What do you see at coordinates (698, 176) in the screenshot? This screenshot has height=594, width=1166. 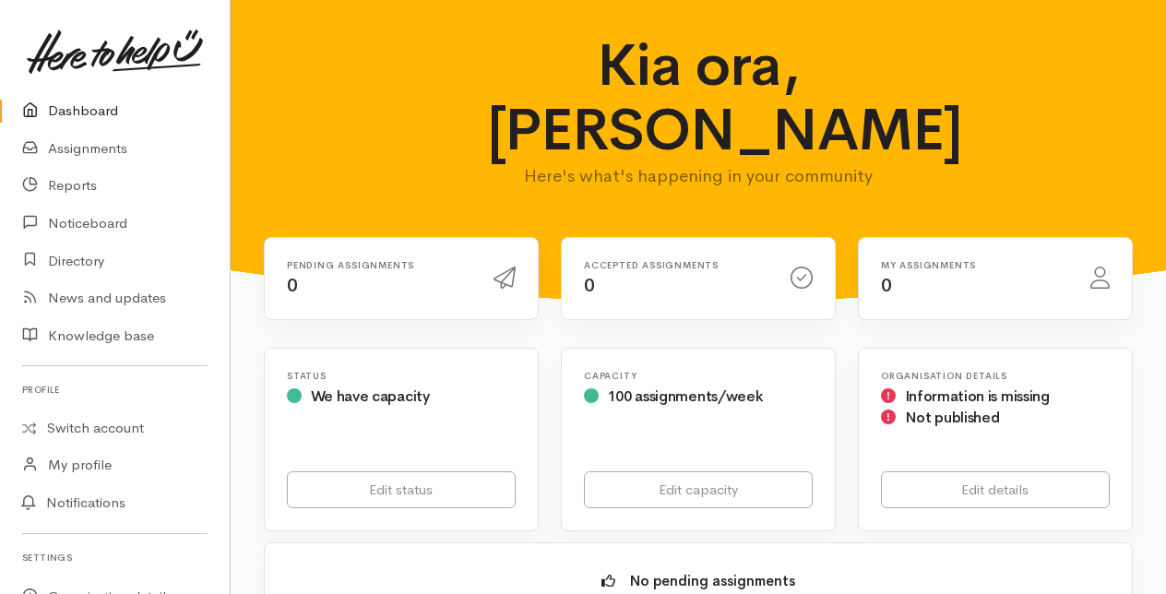 I see `p: Here's what's happening in your community` at bounding box center [698, 176].